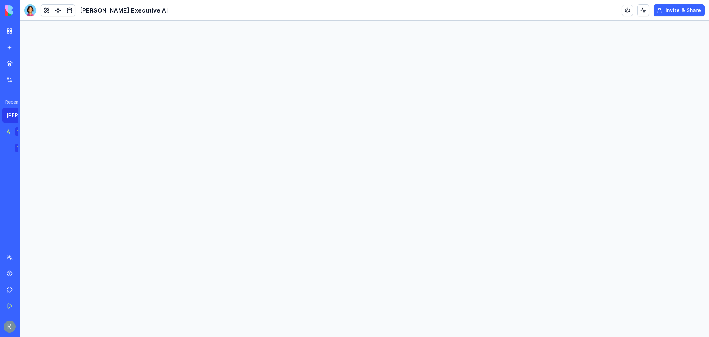  Describe the element at coordinates (10, 326) in the screenshot. I see `img: ACg8ocKuqQRGAxtSnDZe7UN3aAP5msJbJkiEc-EyPcruRFAyOQMCdw=s96-c` at that location.